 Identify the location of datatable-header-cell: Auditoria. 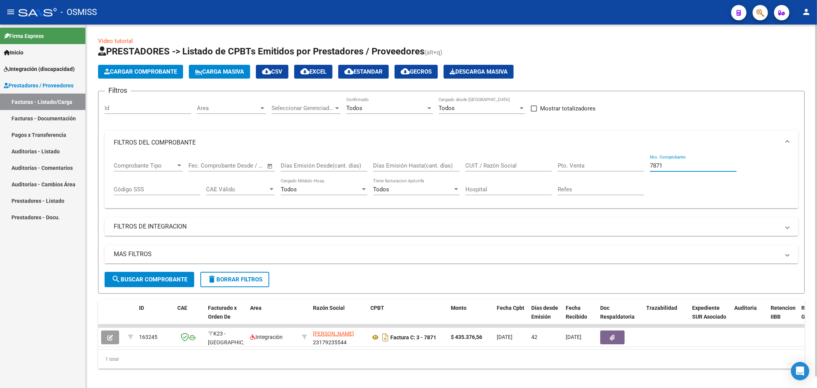
(749, 316).